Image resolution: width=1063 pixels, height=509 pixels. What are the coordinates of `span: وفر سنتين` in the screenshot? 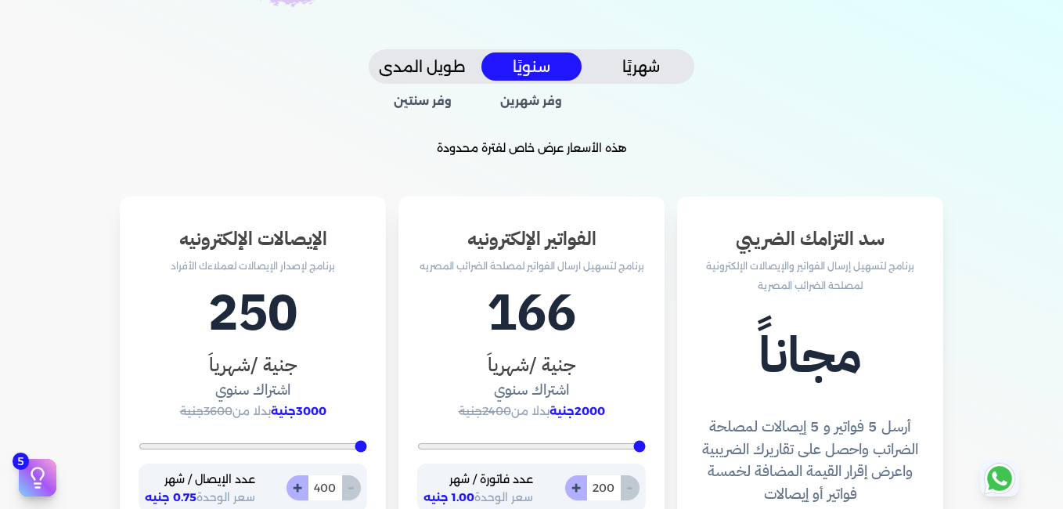 It's located at (423, 102).